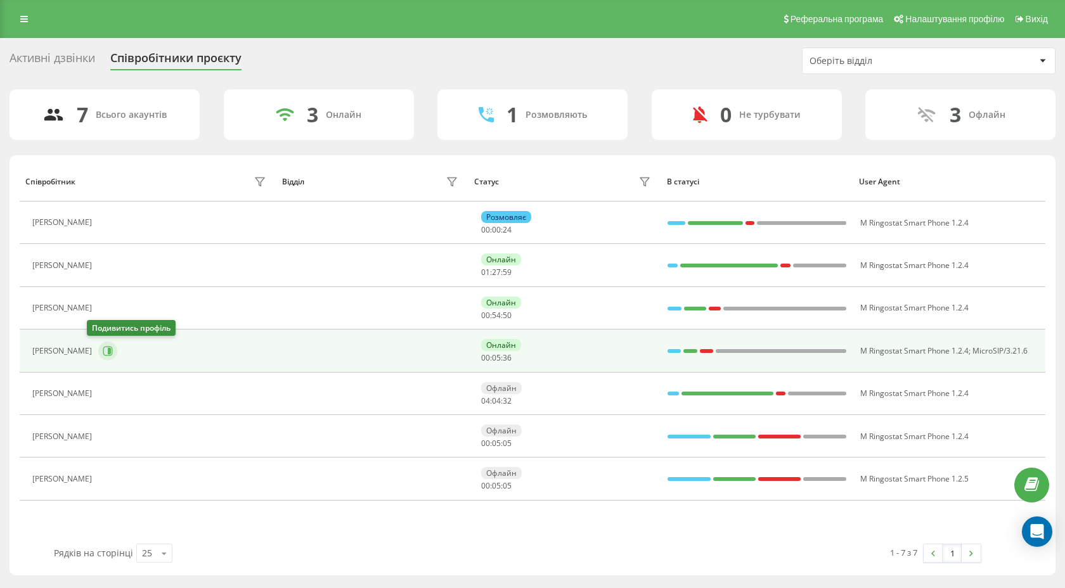 This screenshot has height=588, width=1065. What do you see at coordinates (885, 61) in the screenshot?
I see `div: Оберіть відділ` at bounding box center [885, 61].